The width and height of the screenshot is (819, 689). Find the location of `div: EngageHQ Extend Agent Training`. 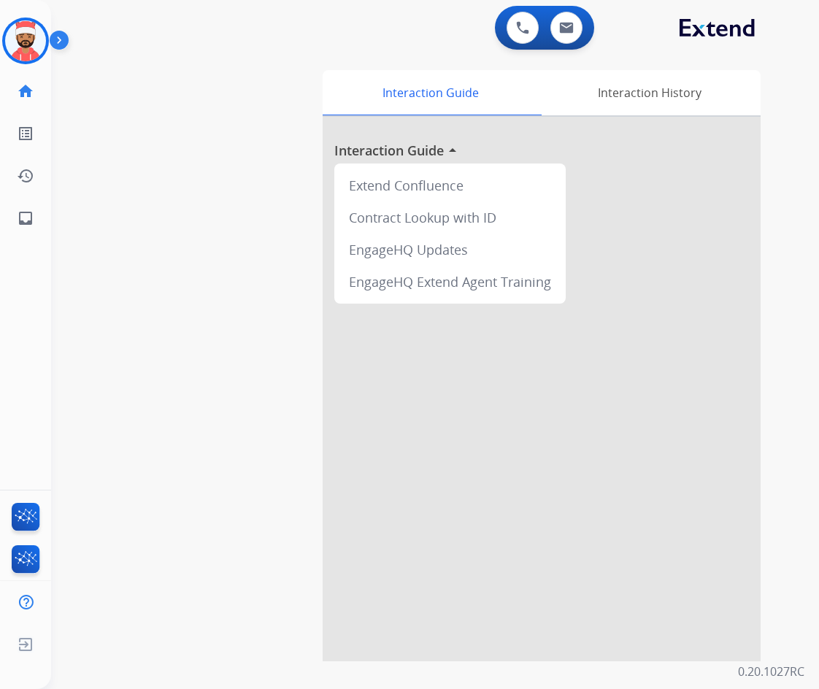

div: EngageHQ Extend Agent Training is located at coordinates (450, 282).